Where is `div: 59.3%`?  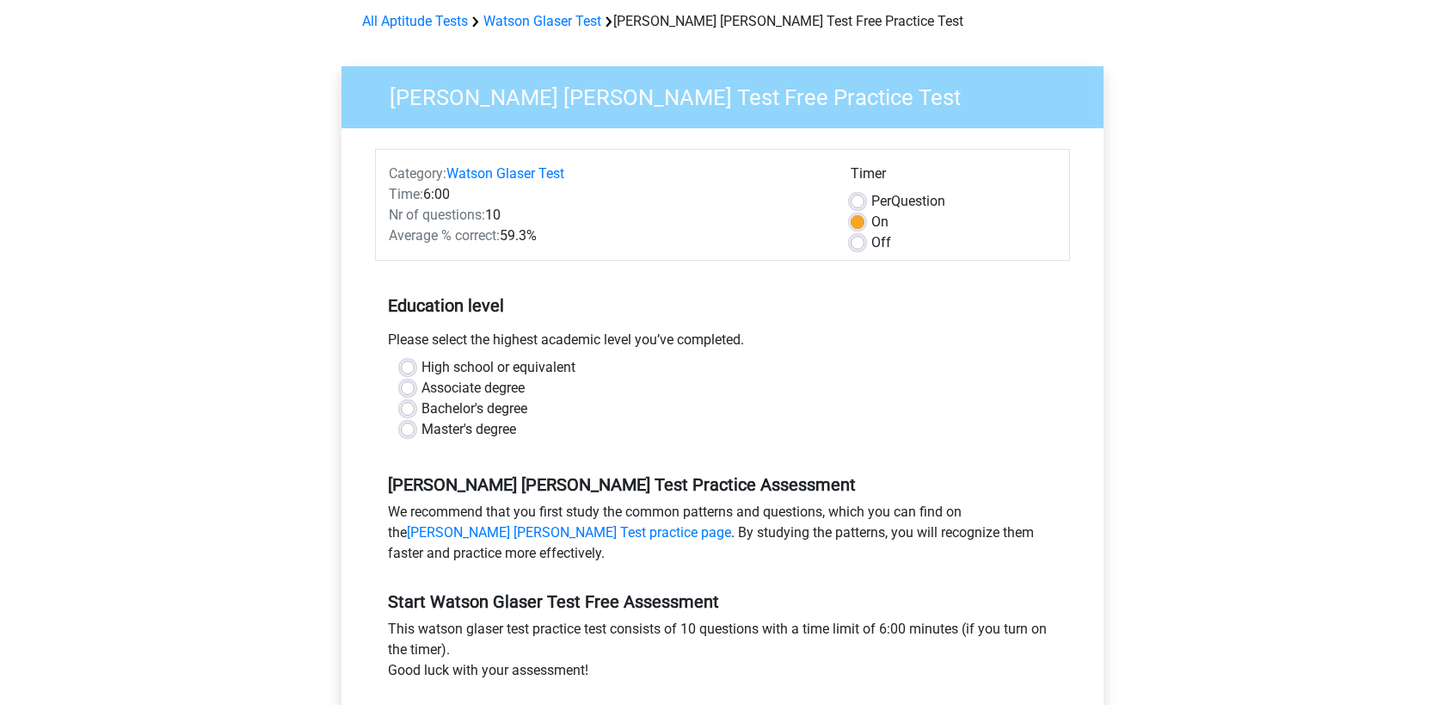 div: 59.3% is located at coordinates (606, 236).